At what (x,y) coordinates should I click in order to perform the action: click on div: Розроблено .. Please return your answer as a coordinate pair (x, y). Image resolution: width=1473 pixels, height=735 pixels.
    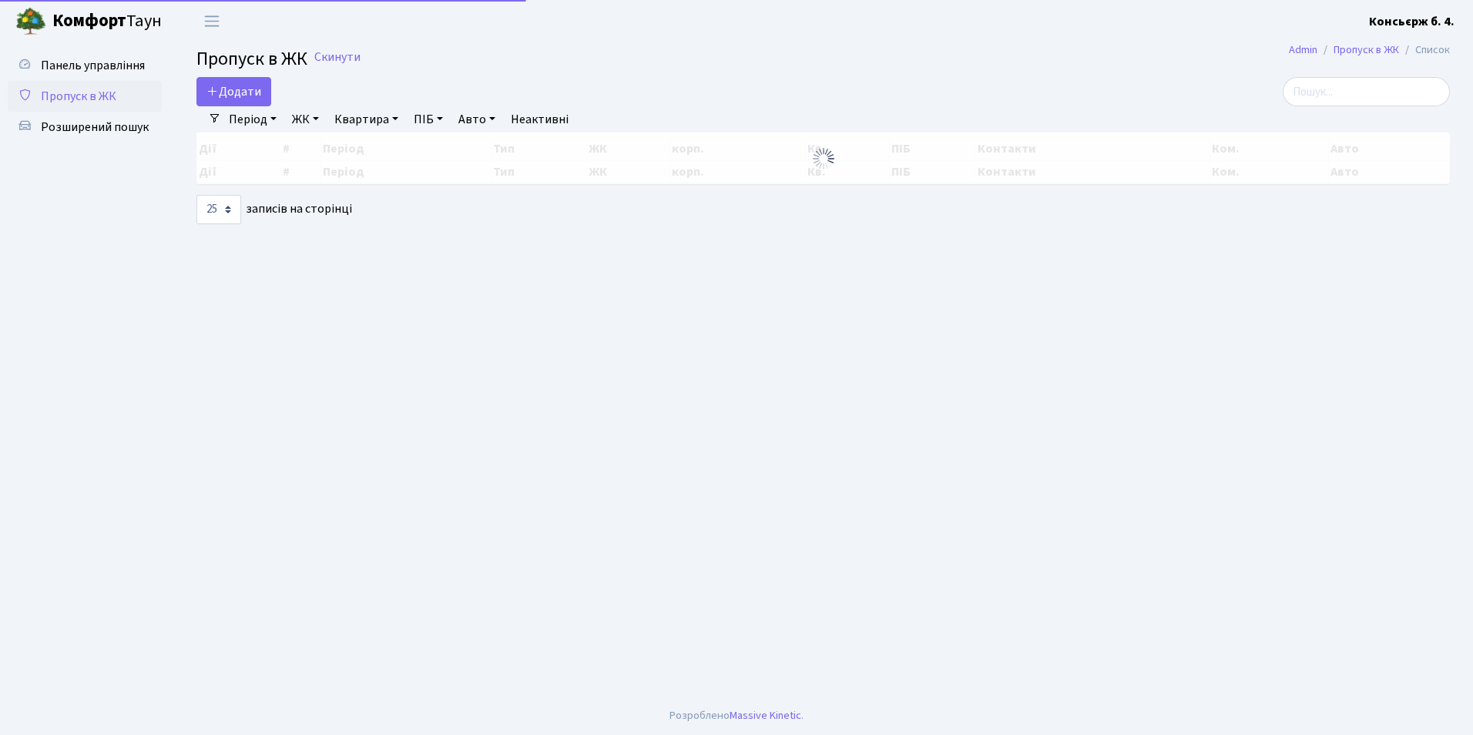
    Looking at the image, I should click on (737, 716).